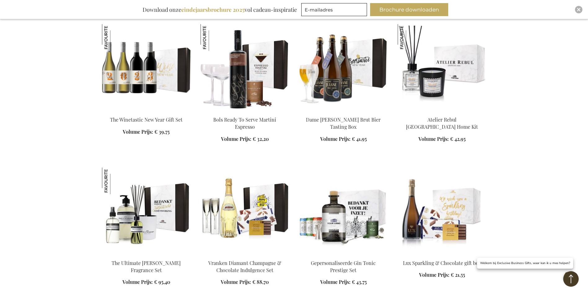  What do you see at coordinates (146, 282) in the screenshot?
I see `a: Volume Prijs: € 95,40` at bounding box center [146, 282].